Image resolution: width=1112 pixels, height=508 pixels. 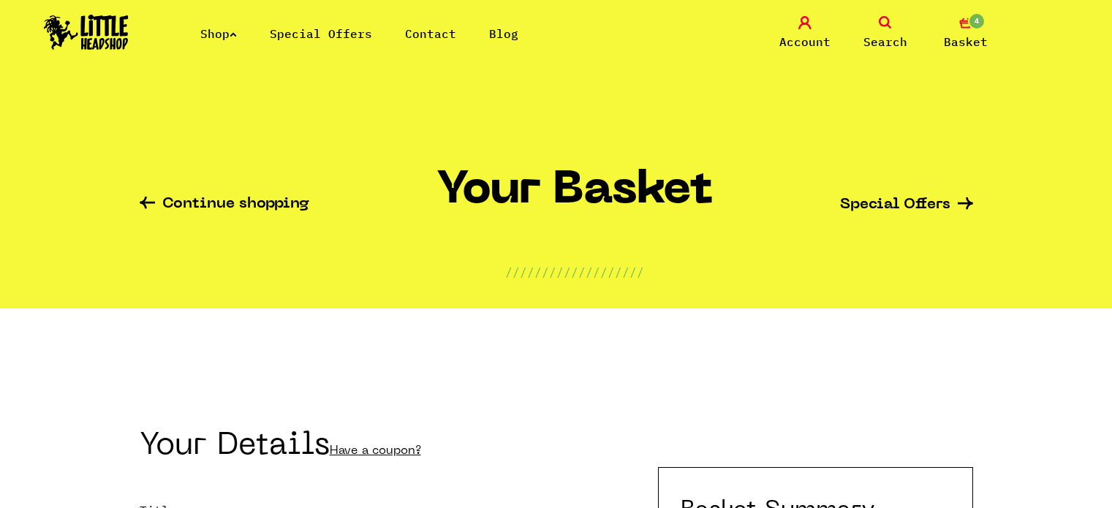 What do you see at coordinates (805, 42) in the screenshot?
I see `span: Account` at bounding box center [805, 42].